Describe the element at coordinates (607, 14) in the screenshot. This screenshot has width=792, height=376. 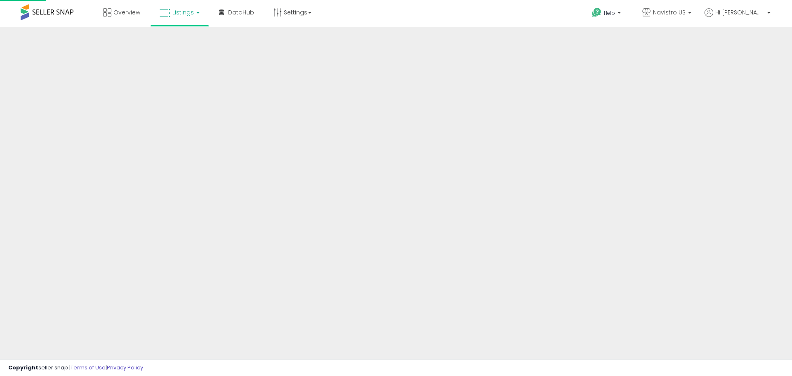
I see `a: Help` at that location.